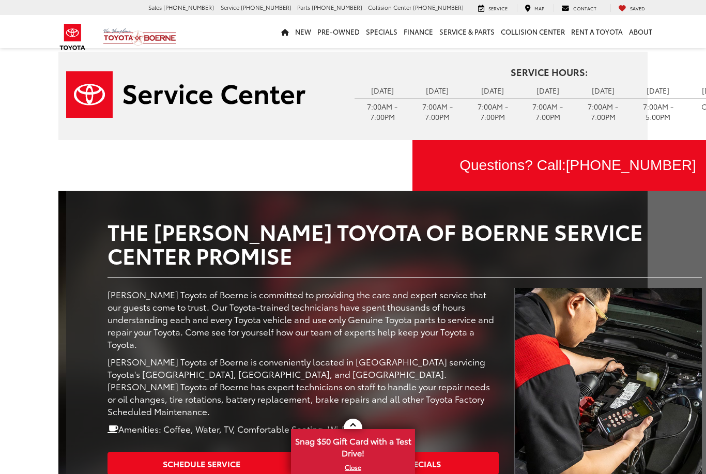  I want to click on a: Contact, so click(579, 8).